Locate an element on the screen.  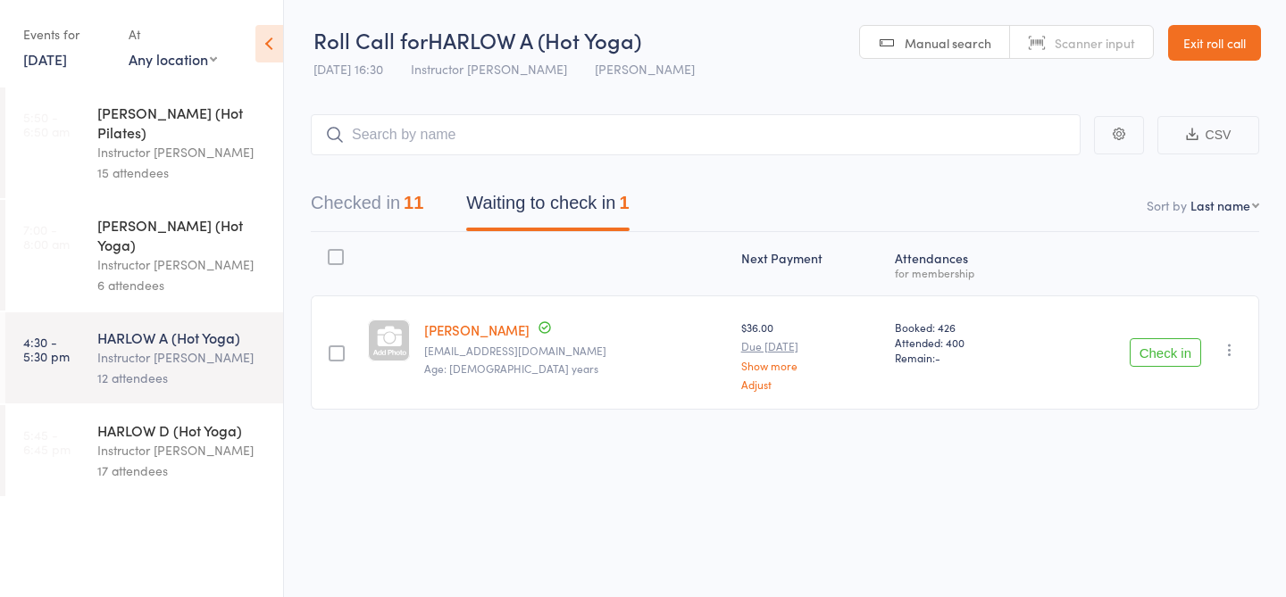
button: CSV is located at coordinates (1208, 135).